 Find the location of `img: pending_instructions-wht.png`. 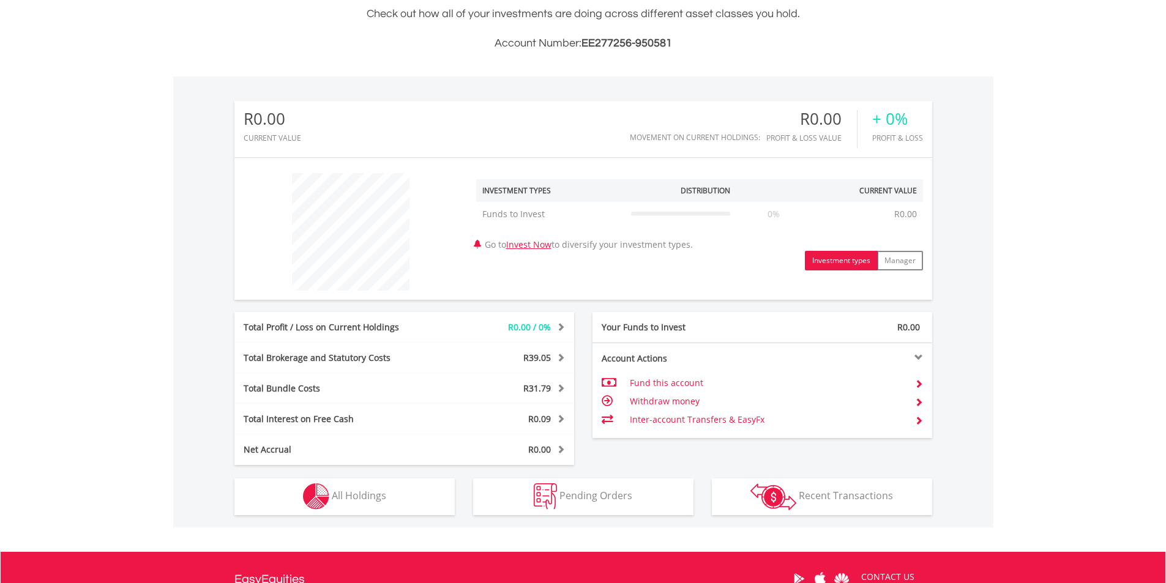

img: pending_instructions-wht.png is located at coordinates (545, 496).